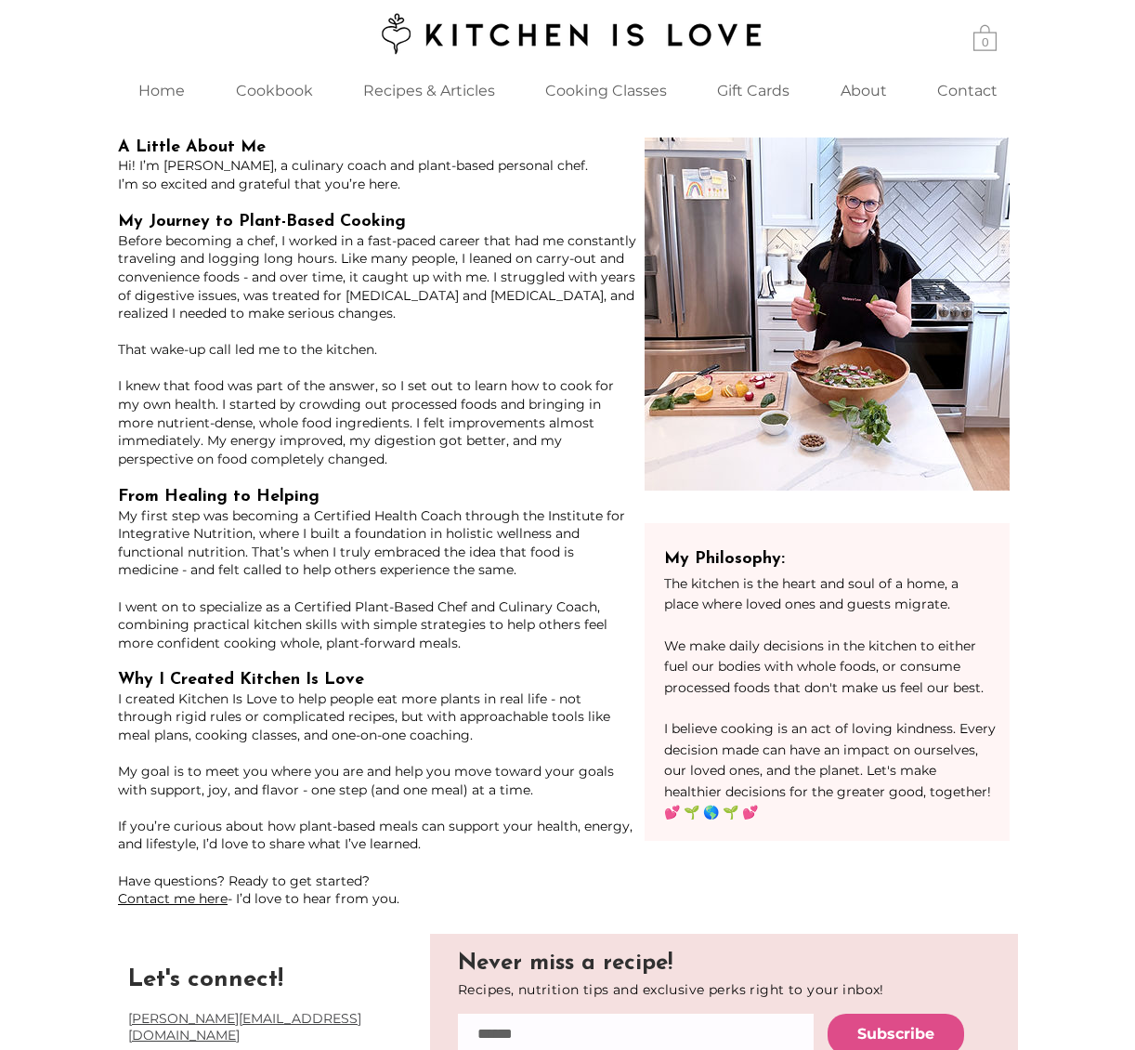 The height and width of the screenshot is (1050, 1135). I want to click on p: Contact, so click(967, 90).